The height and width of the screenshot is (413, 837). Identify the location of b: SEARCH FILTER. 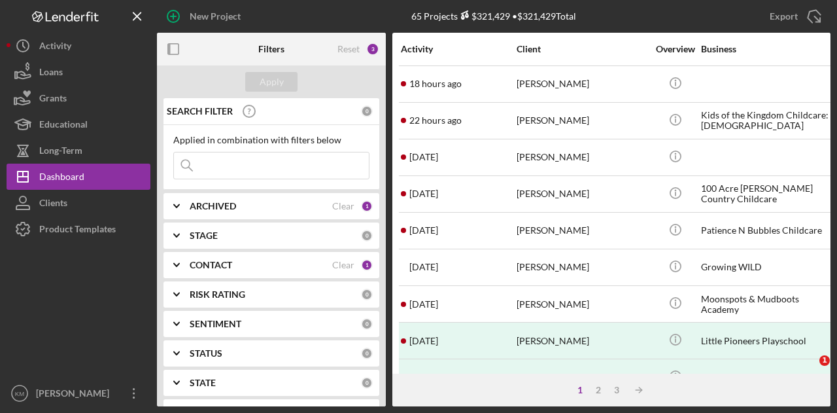
(199, 111).